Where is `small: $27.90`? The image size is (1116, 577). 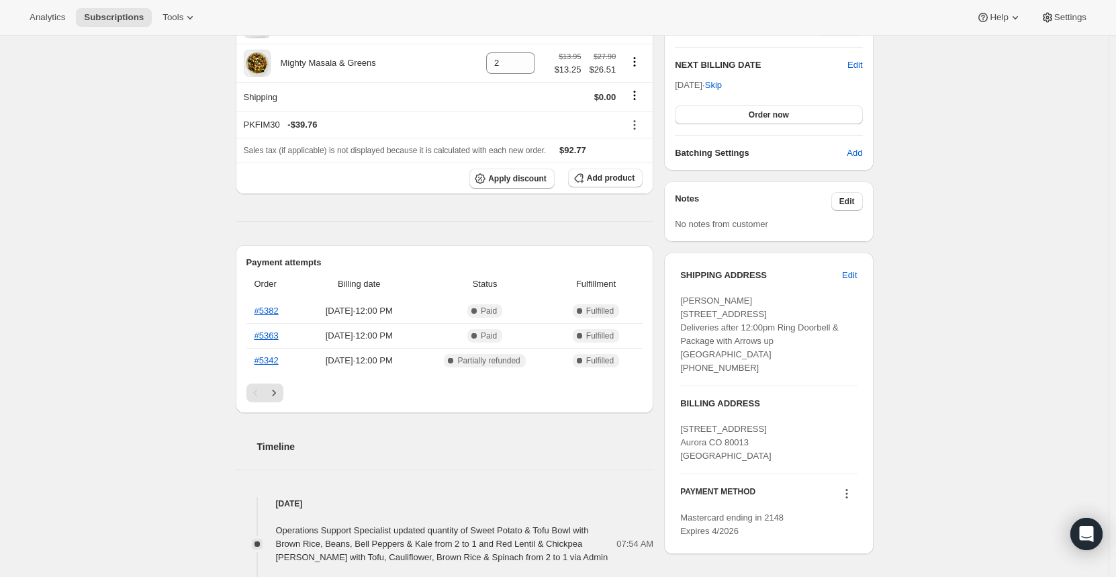
small: $27.90 is located at coordinates (604, 56).